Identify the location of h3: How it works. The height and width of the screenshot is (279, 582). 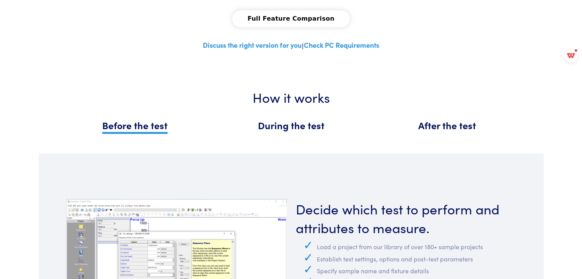
(291, 97).